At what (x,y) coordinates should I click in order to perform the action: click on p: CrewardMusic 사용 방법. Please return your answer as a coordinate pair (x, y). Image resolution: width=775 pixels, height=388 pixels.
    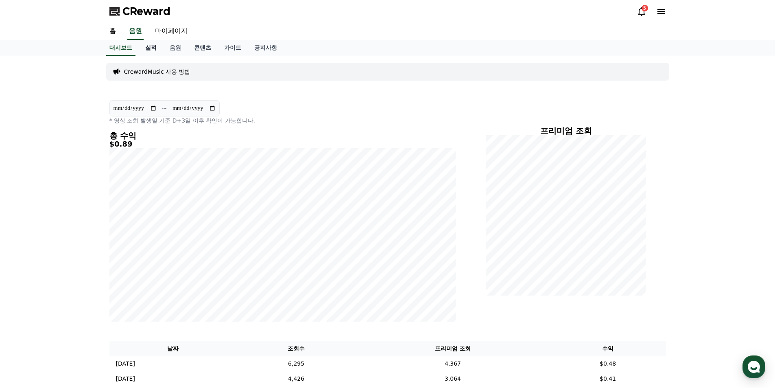
    Looking at the image, I should click on (157, 72).